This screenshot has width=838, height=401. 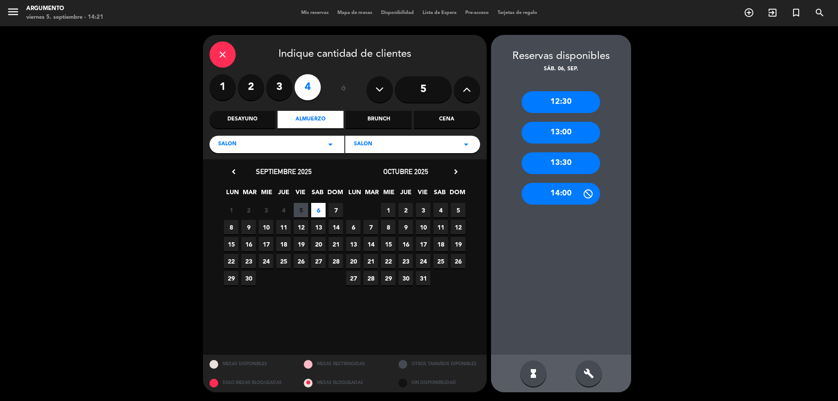 I want to click on div: 14:00, so click(x=561, y=194).